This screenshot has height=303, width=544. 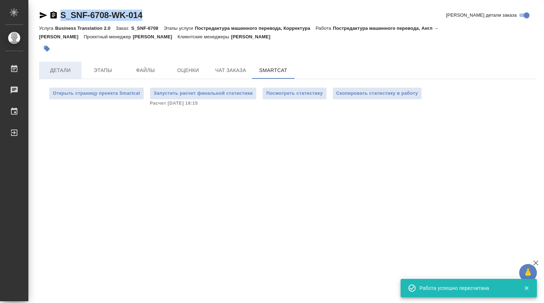 I want to click on button: Скопировать статистику в работу, so click(x=377, y=93).